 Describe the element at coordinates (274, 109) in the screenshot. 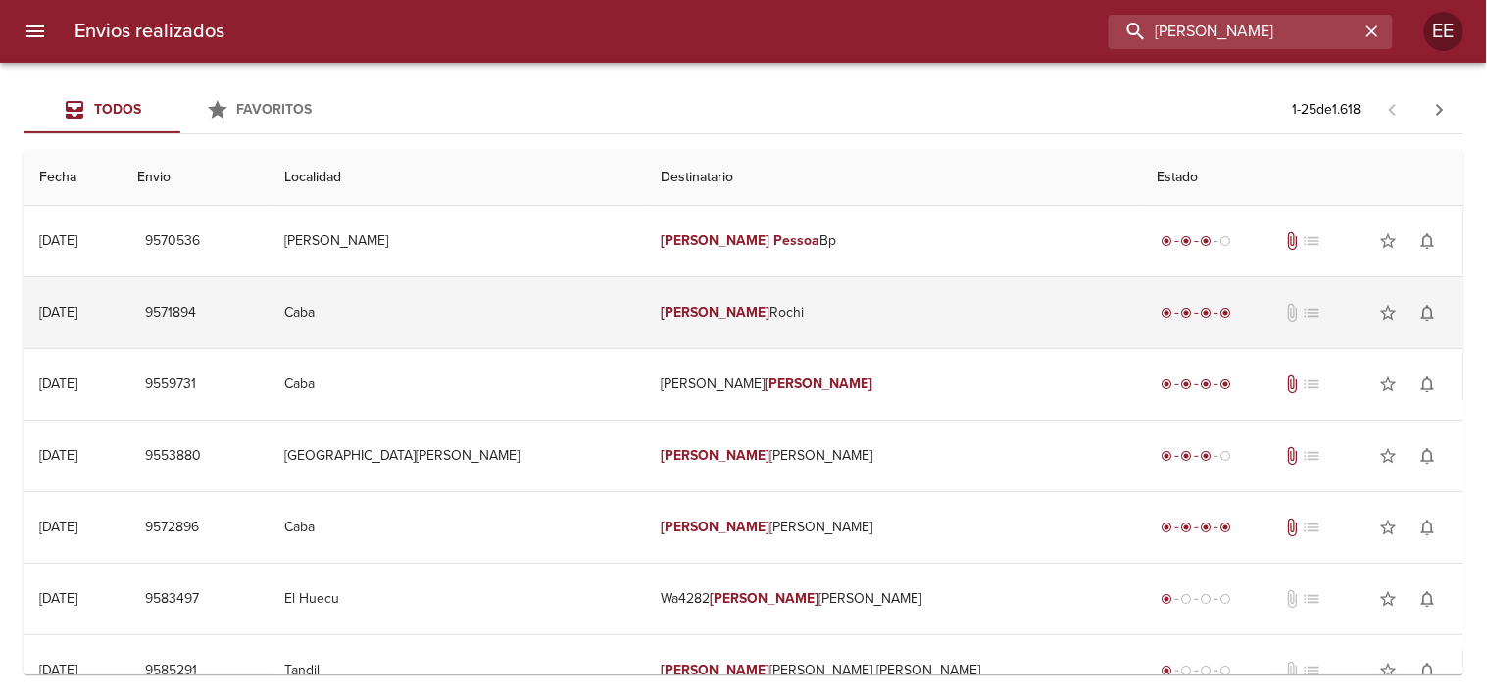

I see `span: Favoritos` at that location.